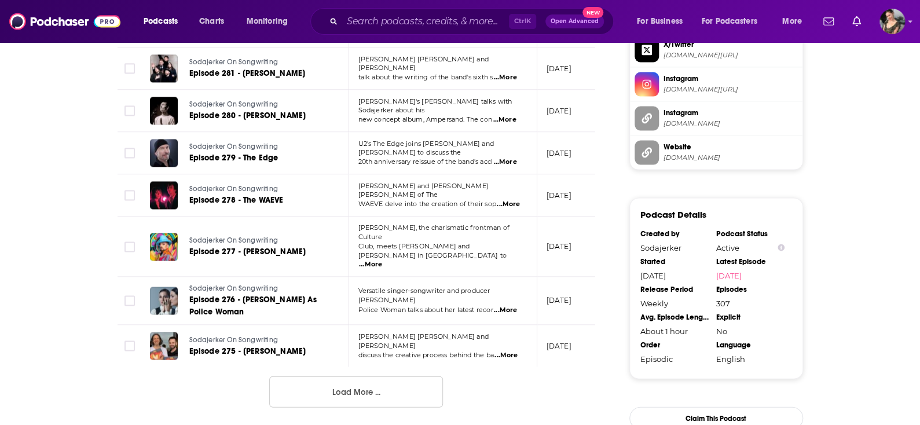 This screenshot has width=920, height=425. What do you see at coordinates (258, 159) in the screenshot?
I see `a: Episode 279 - The Edge` at bounding box center [258, 159].